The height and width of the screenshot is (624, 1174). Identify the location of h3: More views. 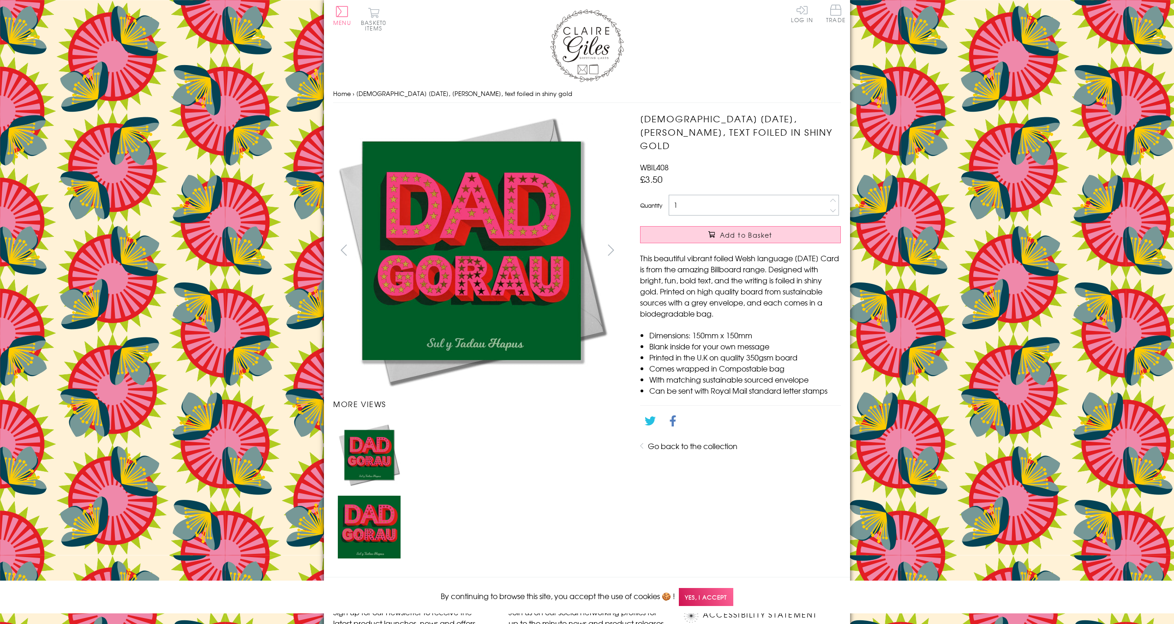
(477, 404).